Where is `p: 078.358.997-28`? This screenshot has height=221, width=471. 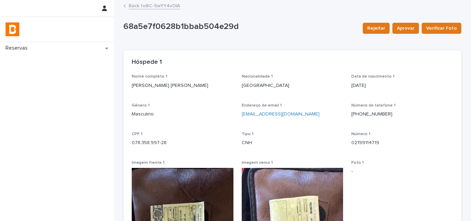 p: 078.358.997-28 is located at coordinates (182, 143).